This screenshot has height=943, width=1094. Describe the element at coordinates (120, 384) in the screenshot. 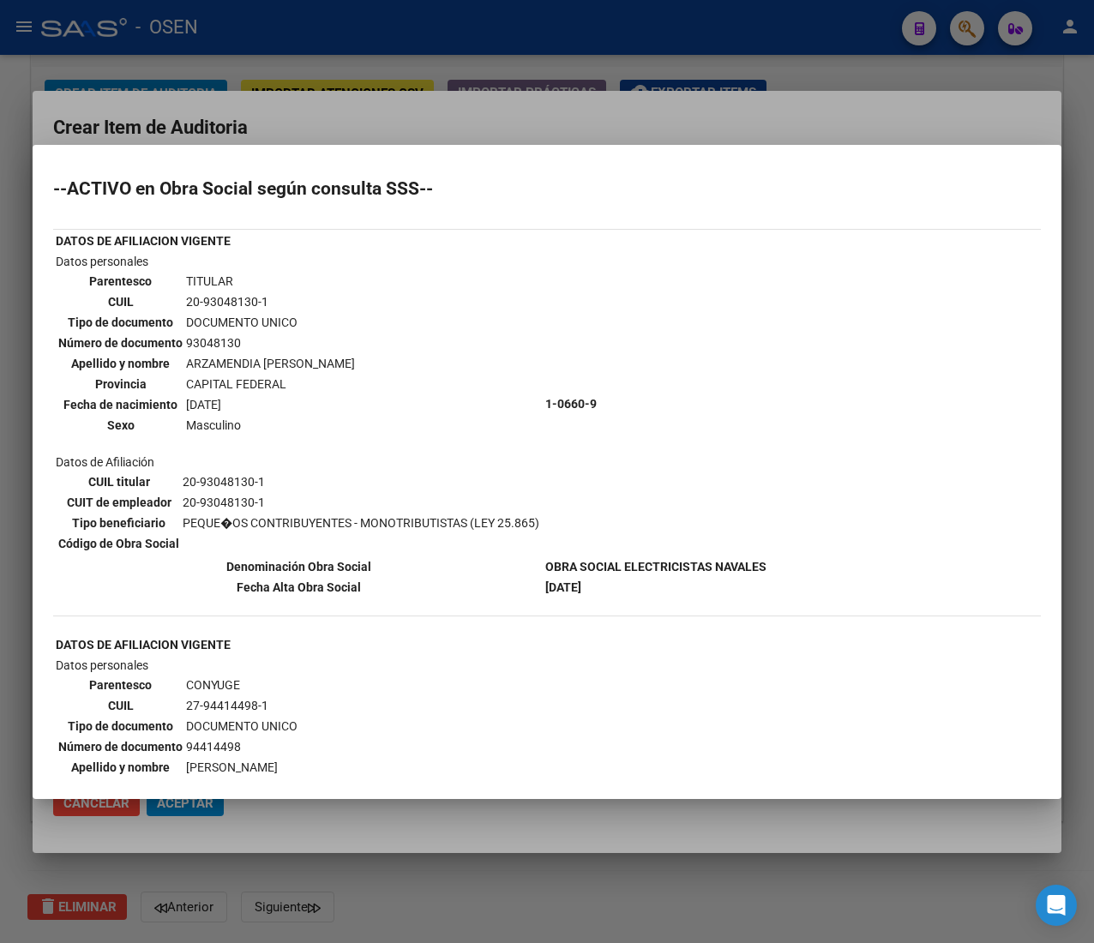

I see `th: Provincia` at that location.